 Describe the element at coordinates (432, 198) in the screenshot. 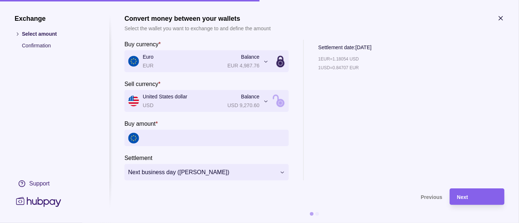

I see `span: Previous` at that location.